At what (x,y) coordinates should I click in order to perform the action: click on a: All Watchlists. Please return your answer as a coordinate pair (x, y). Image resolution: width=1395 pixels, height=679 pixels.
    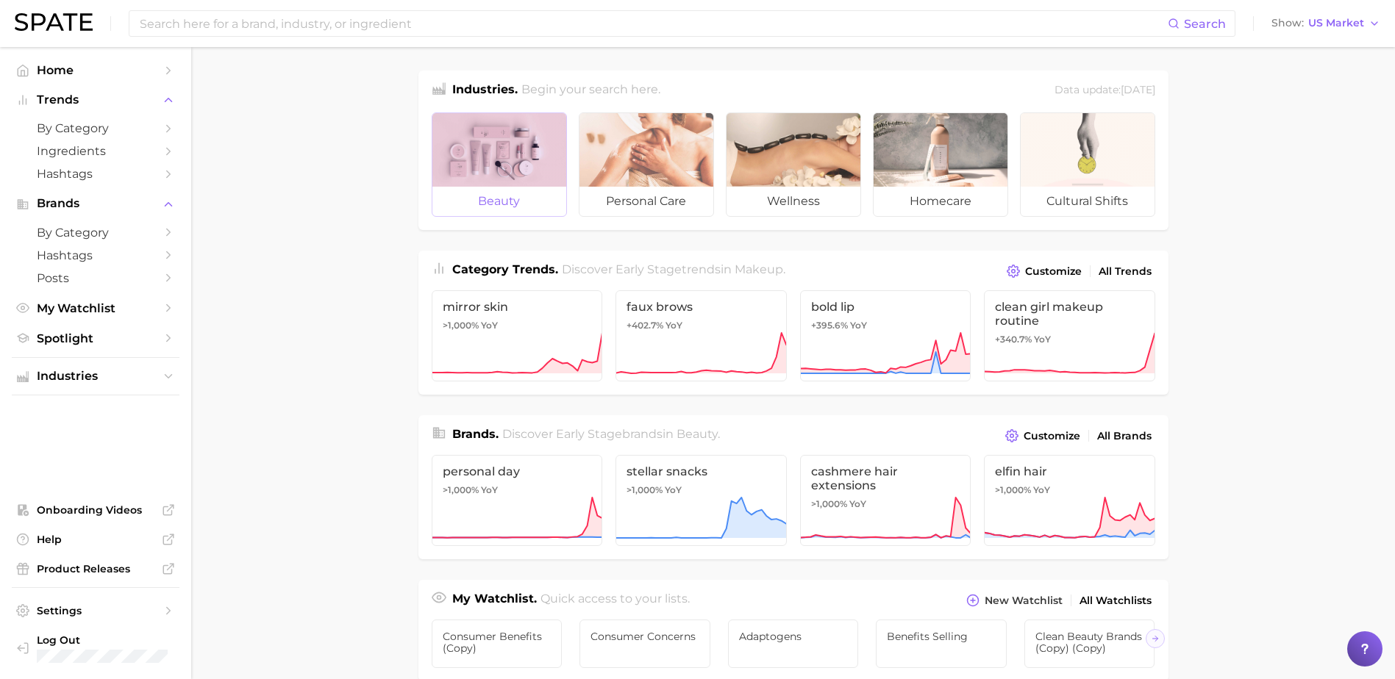
    Looking at the image, I should click on (1115, 601).